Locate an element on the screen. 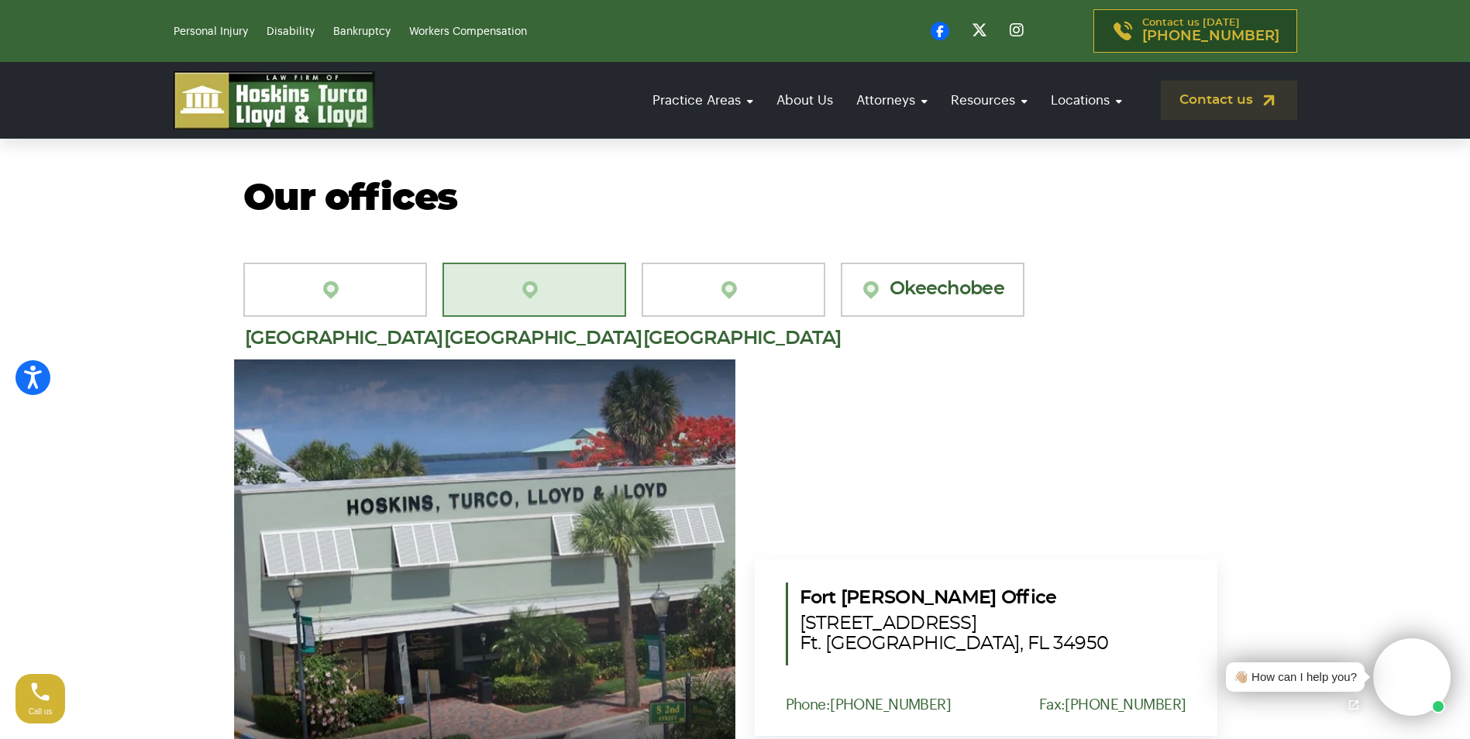 This screenshot has width=1470, height=739. p: Phone: is located at coordinates (868, 704).